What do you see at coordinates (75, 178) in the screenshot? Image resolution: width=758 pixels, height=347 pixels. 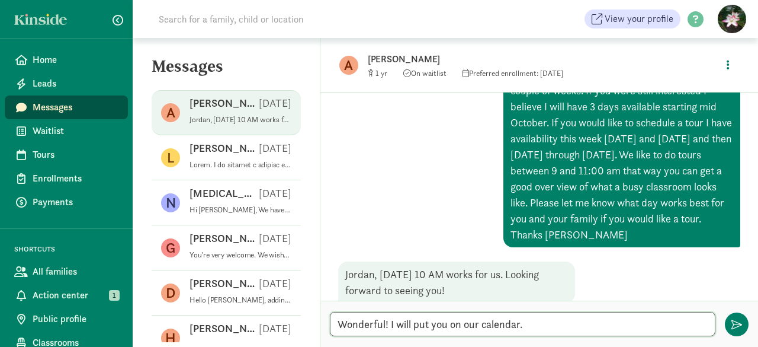 I see `span: Enrollments` at bounding box center [75, 178].